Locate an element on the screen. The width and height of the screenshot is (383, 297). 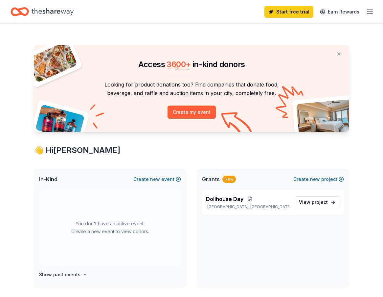
a: Start free trial is located at coordinates (289, 12).